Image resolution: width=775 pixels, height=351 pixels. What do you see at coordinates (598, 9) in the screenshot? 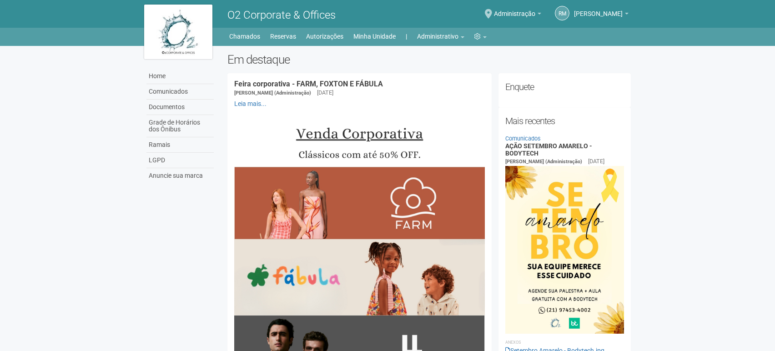
I see `span: Rogério Machado` at bounding box center [598, 9].